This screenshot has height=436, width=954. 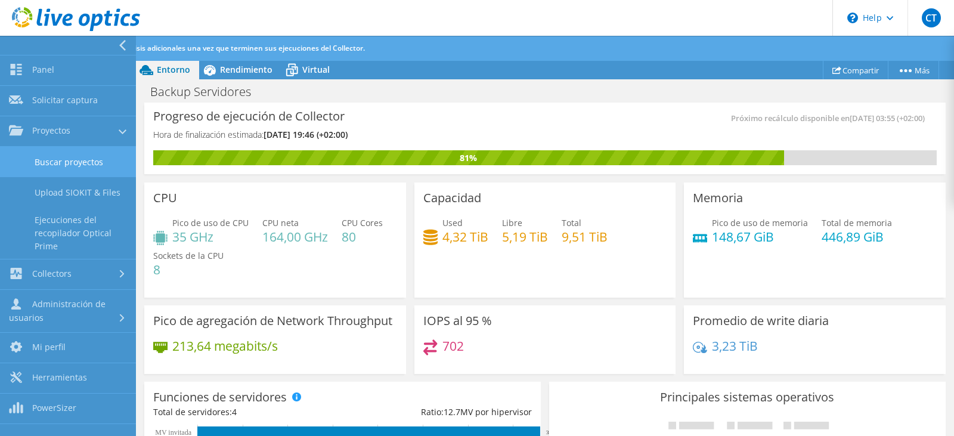 I want to click on span: Entorno, so click(x=174, y=69).